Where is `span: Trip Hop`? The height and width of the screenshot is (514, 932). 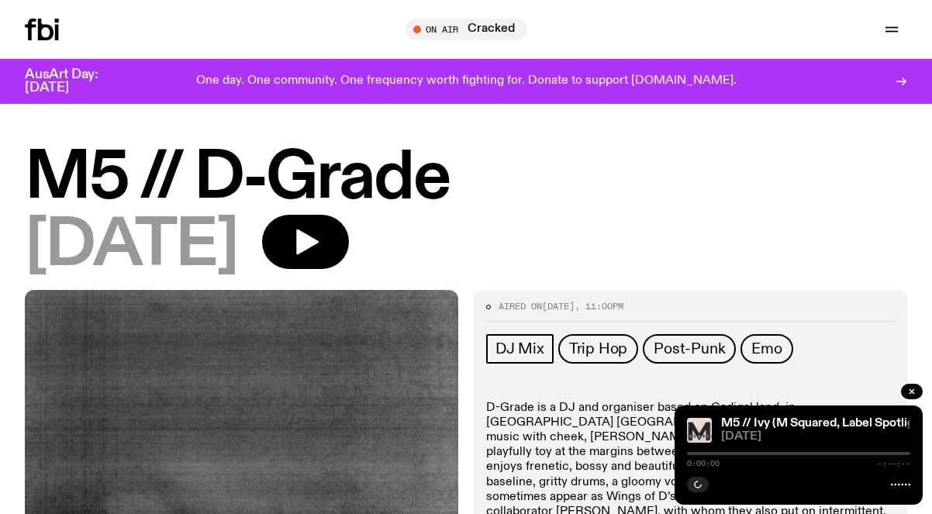 span: Trip Hop is located at coordinates (598, 349).